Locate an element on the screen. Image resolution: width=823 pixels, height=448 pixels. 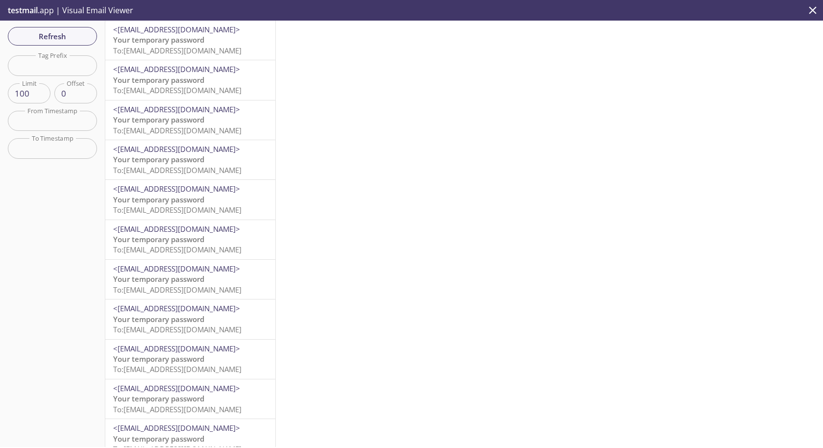
span: testmail is located at coordinates (23, 10).